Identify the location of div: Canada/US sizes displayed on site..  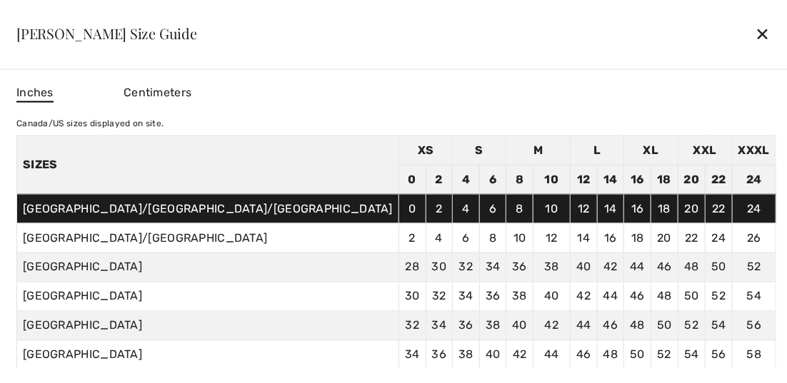
(396, 123).